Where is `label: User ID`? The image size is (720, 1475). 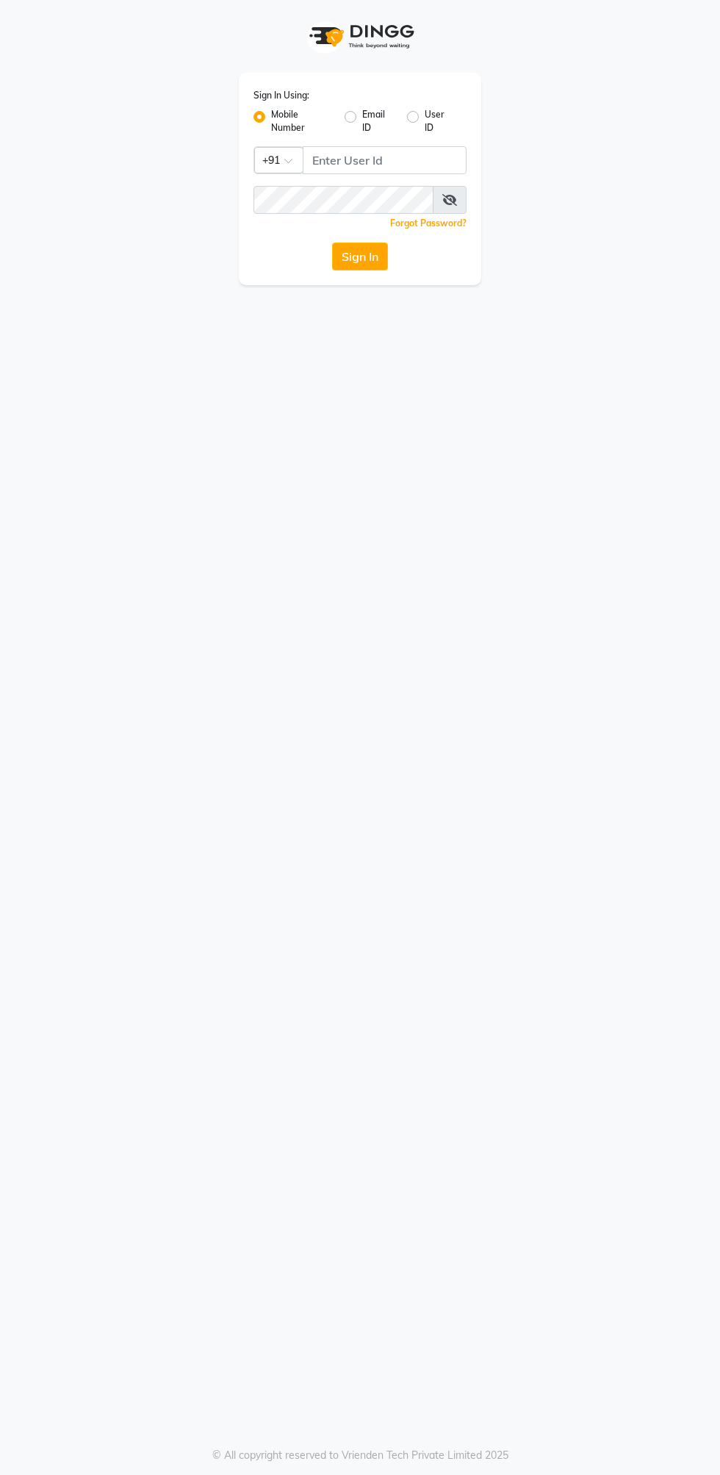
label: User ID is located at coordinates (439, 121).